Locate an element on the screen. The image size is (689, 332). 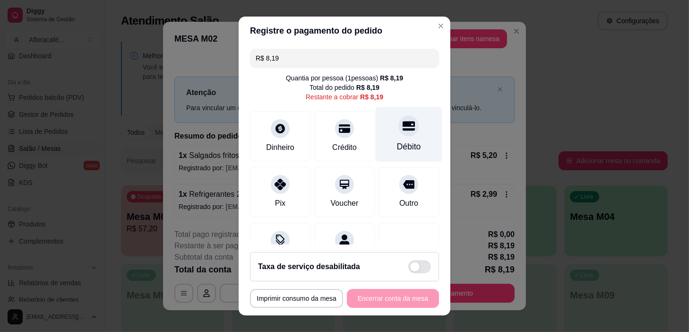
div: Outro is located at coordinates (409, 203).